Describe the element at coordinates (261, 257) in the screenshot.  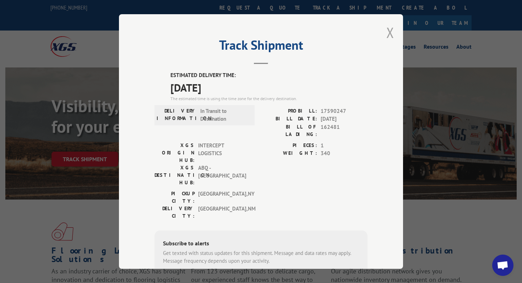
I see `div: Get texted with status updates for this shipment. Message and data rates may apply. Message frequ...` at that location.